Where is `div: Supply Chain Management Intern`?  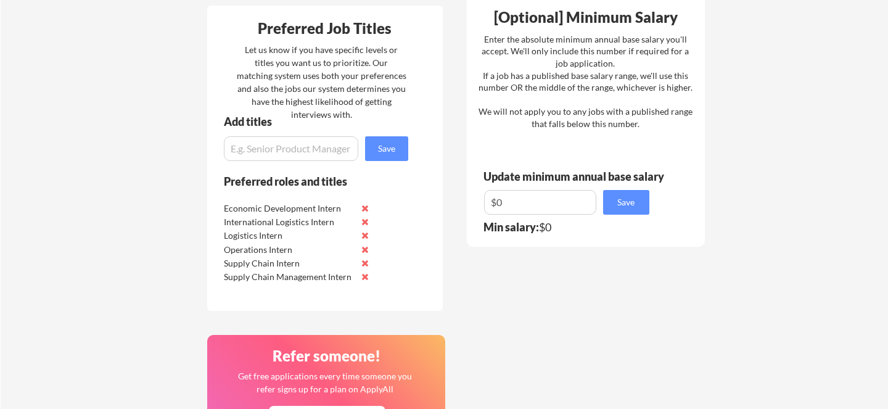
div: Supply Chain Management Intern is located at coordinates (288, 277).